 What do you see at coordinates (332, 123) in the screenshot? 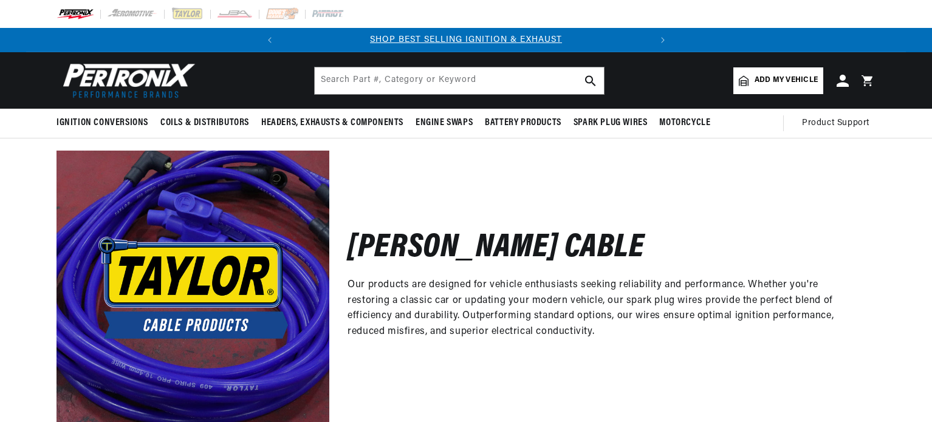
I see `summary: Headers, Exhausts & Components` at bounding box center [332, 123].